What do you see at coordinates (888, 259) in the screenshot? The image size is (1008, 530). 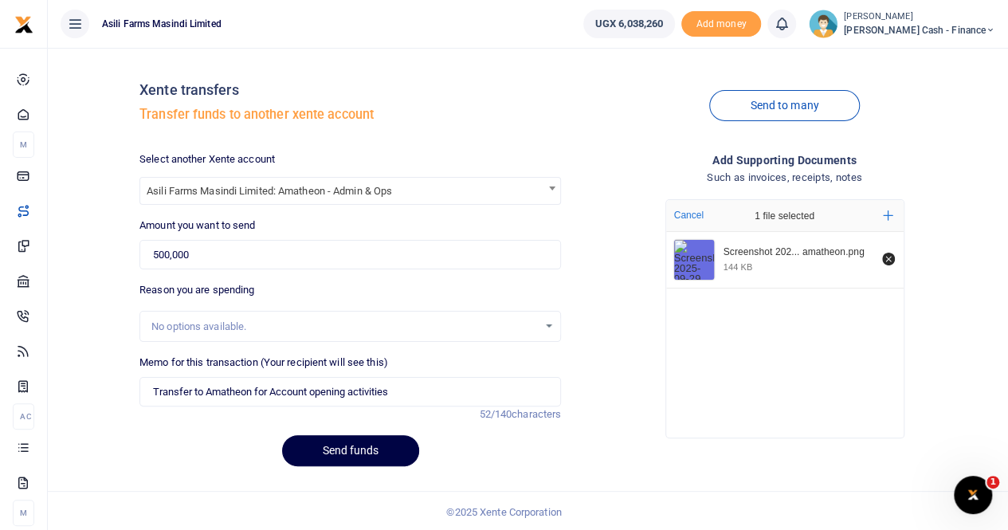 I see `button: Remove file` at bounding box center [888, 259].